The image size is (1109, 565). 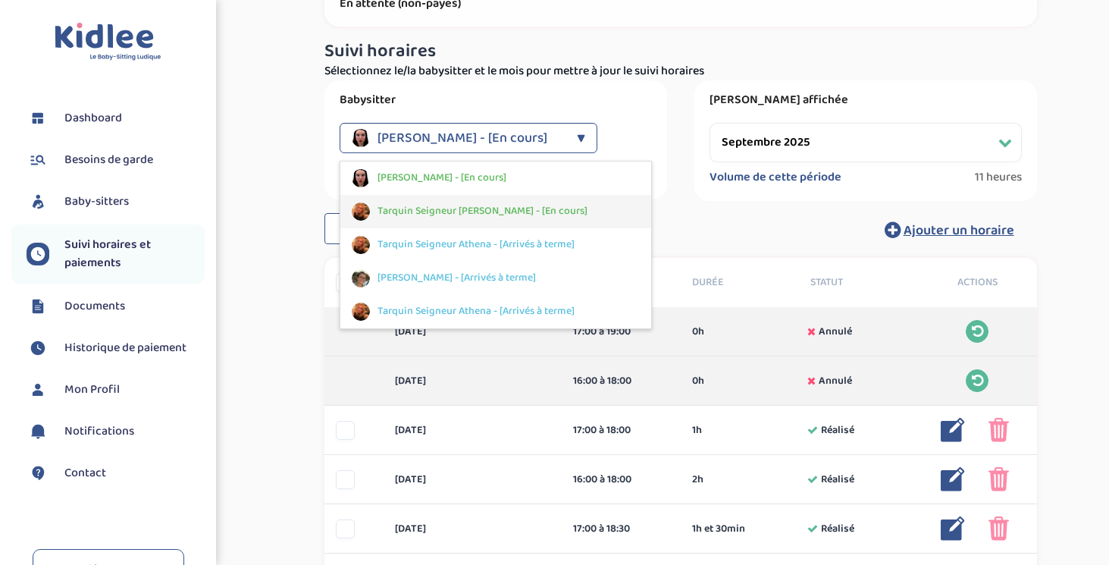 What do you see at coordinates (38, 160) in the screenshot?
I see `img: besoin.svg` at bounding box center [38, 160].